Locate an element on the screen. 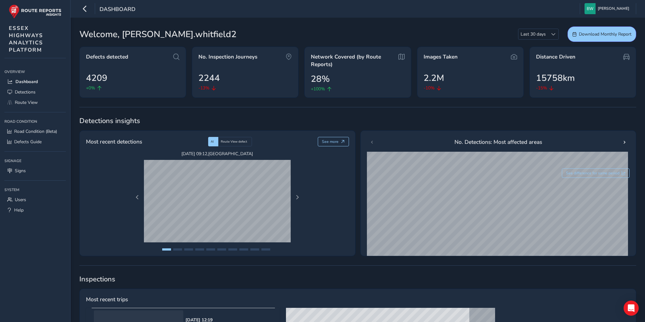 The image size is (645, 322). span: Detections is located at coordinates (25, 92).